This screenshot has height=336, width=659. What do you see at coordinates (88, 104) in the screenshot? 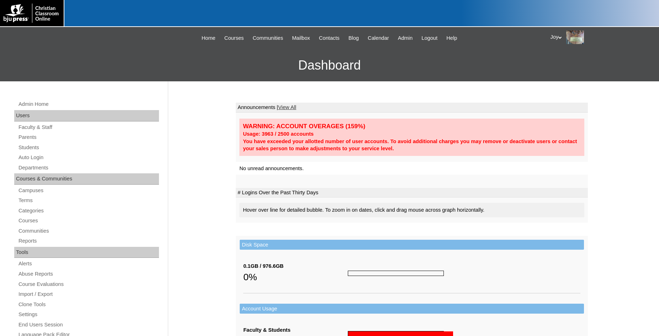
I see `a: Admin Home` at bounding box center [88, 104].